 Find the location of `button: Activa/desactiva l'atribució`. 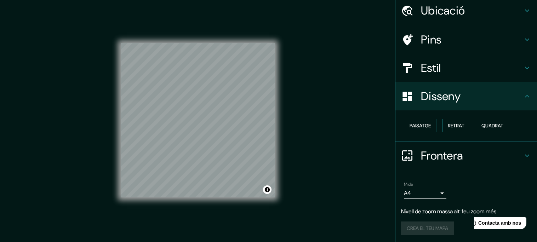

button: Activa/desactiva l'atribució is located at coordinates (267, 190).